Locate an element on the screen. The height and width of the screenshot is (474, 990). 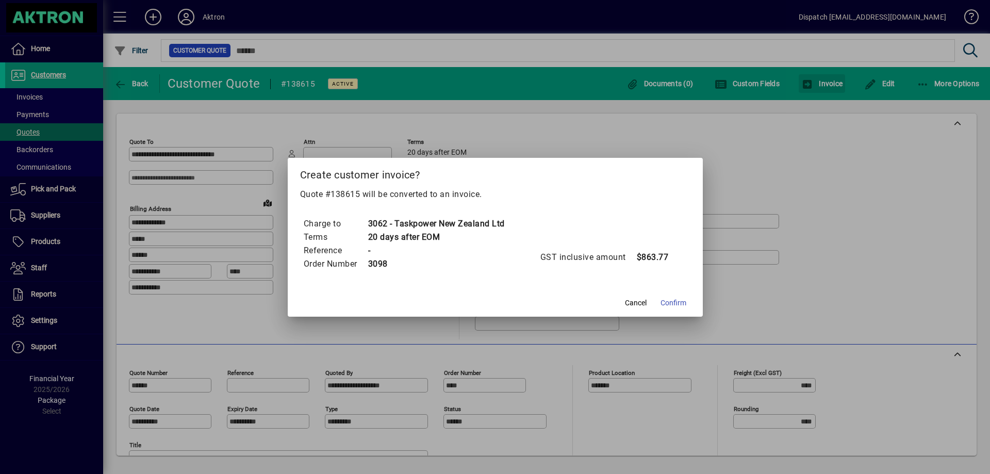
button: Confirm is located at coordinates (673, 303).